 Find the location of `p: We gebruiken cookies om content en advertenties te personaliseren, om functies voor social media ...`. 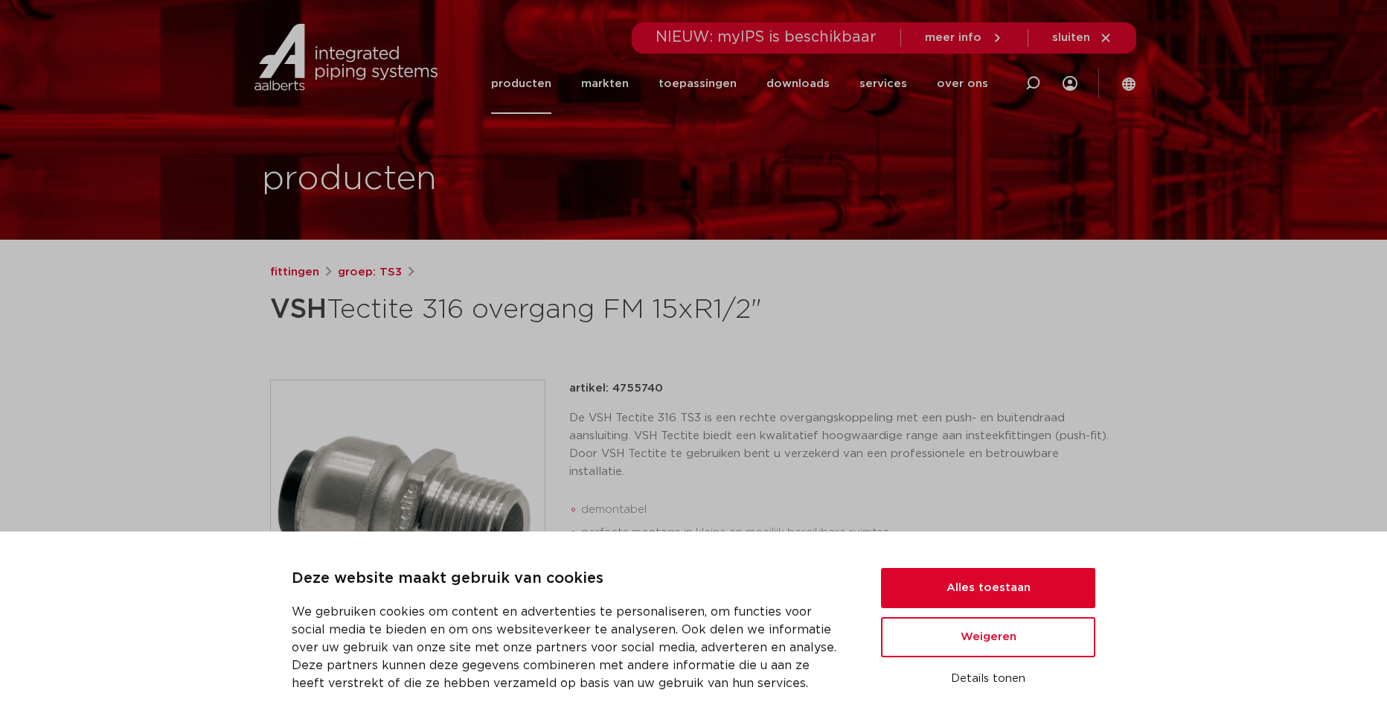

p: We gebruiken cookies om content en advertenties te personaliseren, om functies voor social media ... is located at coordinates (568, 647).